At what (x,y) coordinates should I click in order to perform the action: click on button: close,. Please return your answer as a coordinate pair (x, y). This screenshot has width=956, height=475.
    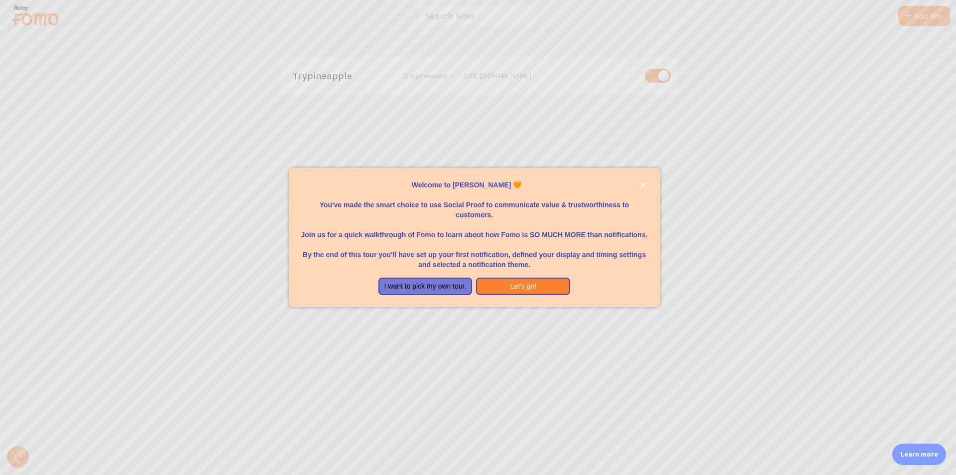
    Looking at the image, I should click on (643, 185).